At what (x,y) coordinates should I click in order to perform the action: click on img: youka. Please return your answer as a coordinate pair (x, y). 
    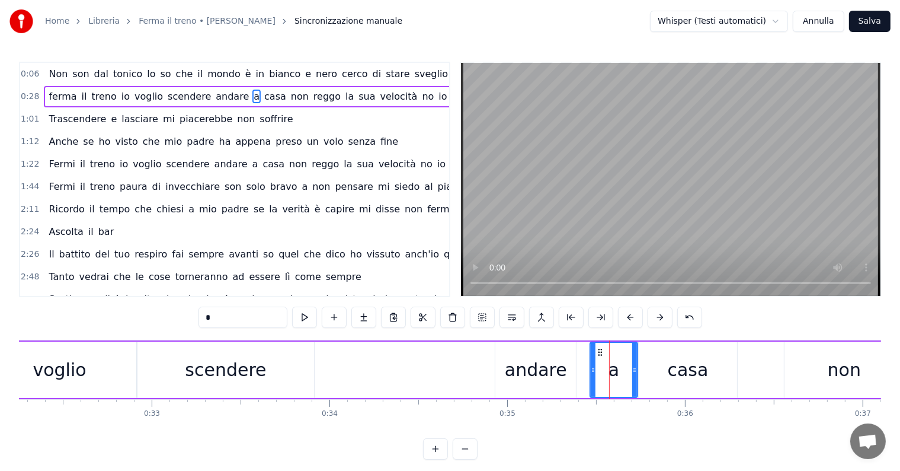
    Looking at the image, I should click on (21, 21).